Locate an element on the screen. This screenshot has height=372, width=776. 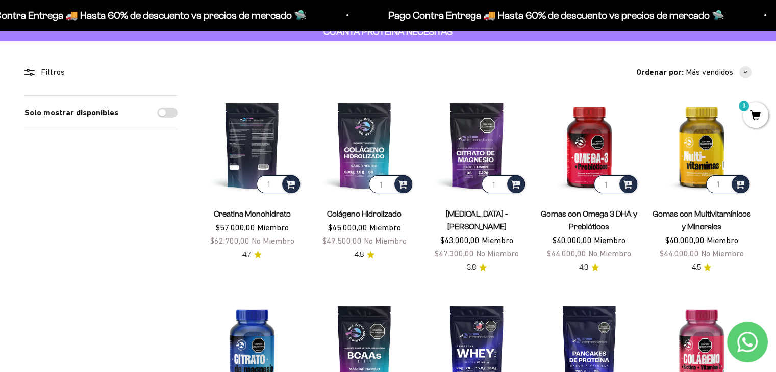
a: 4.54.5 de 5.0 estrellas is located at coordinates (701, 268).